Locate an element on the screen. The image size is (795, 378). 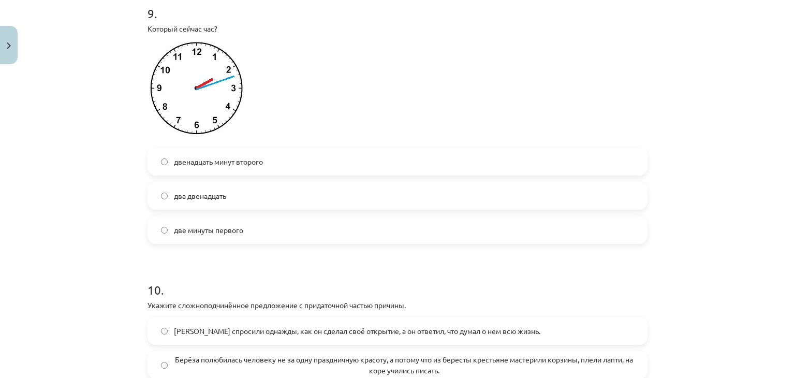
input: два двенадцать is located at coordinates (164, 196).